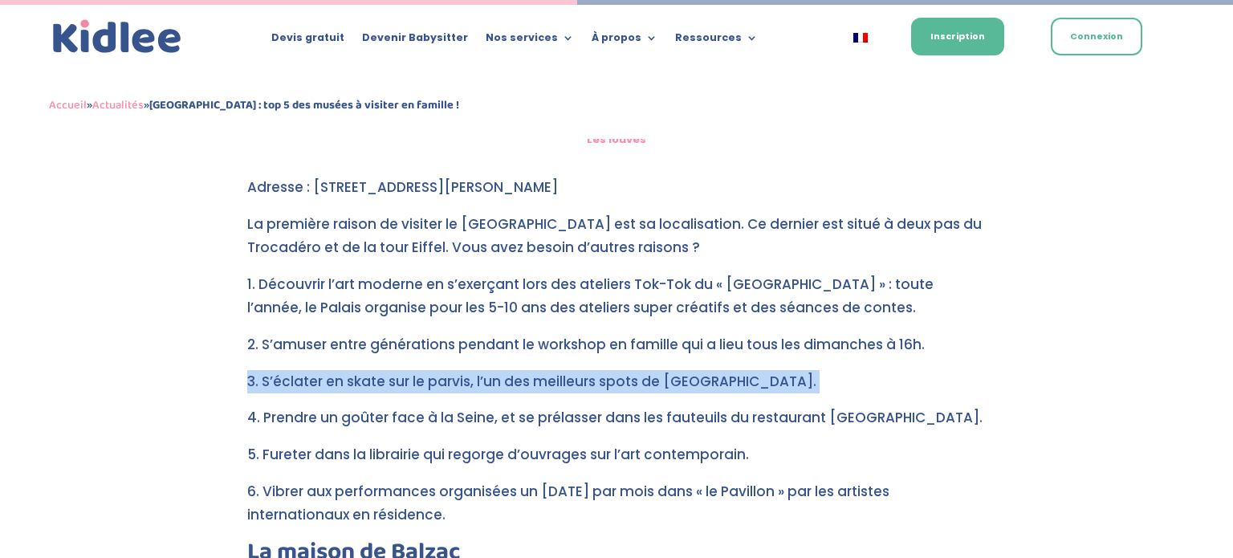 Image resolution: width=1233 pixels, height=558 pixels. Describe the element at coordinates (616, 425) in the screenshot. I see `p: 4. Prendre un goûter face à la Seine, et se prélasser dans les fauteuils du restaurant [GEOGRAPHI...` at that location.